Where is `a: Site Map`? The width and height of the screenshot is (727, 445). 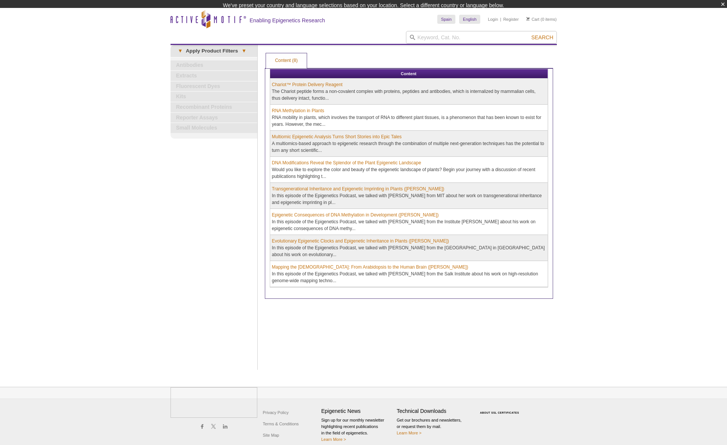 a: Site Map is located at coordinates (271, 435).